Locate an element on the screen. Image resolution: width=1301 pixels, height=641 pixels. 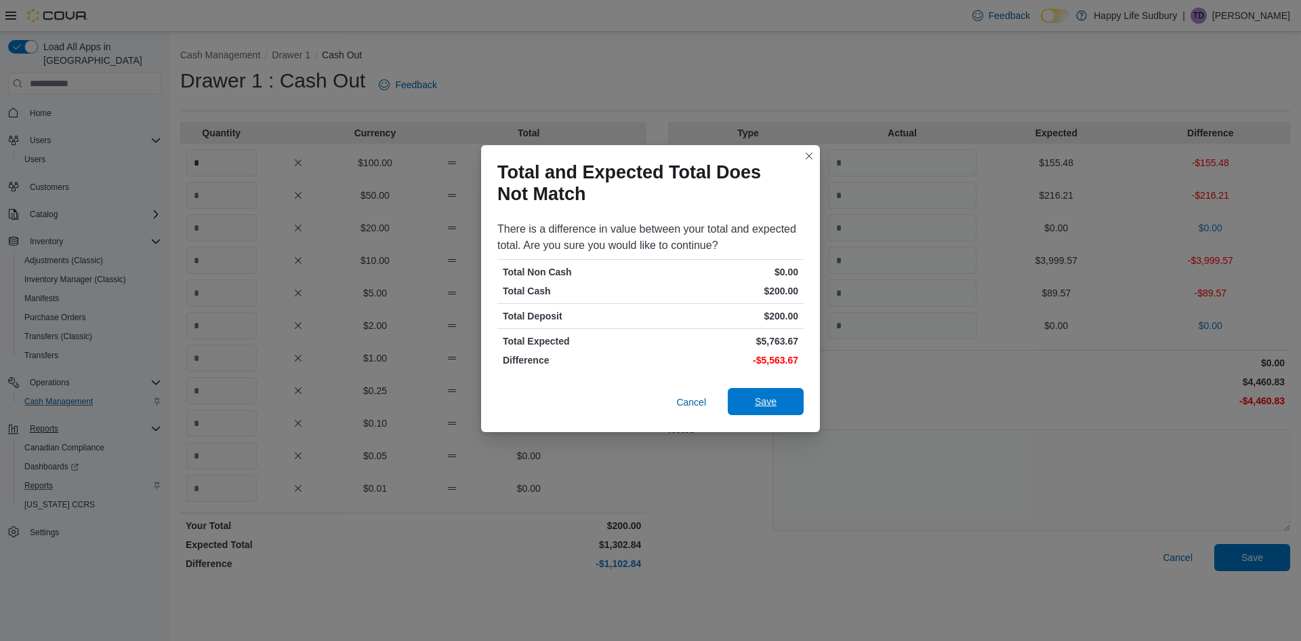
button: Closes this modal window is located at coordinates (809, 156).